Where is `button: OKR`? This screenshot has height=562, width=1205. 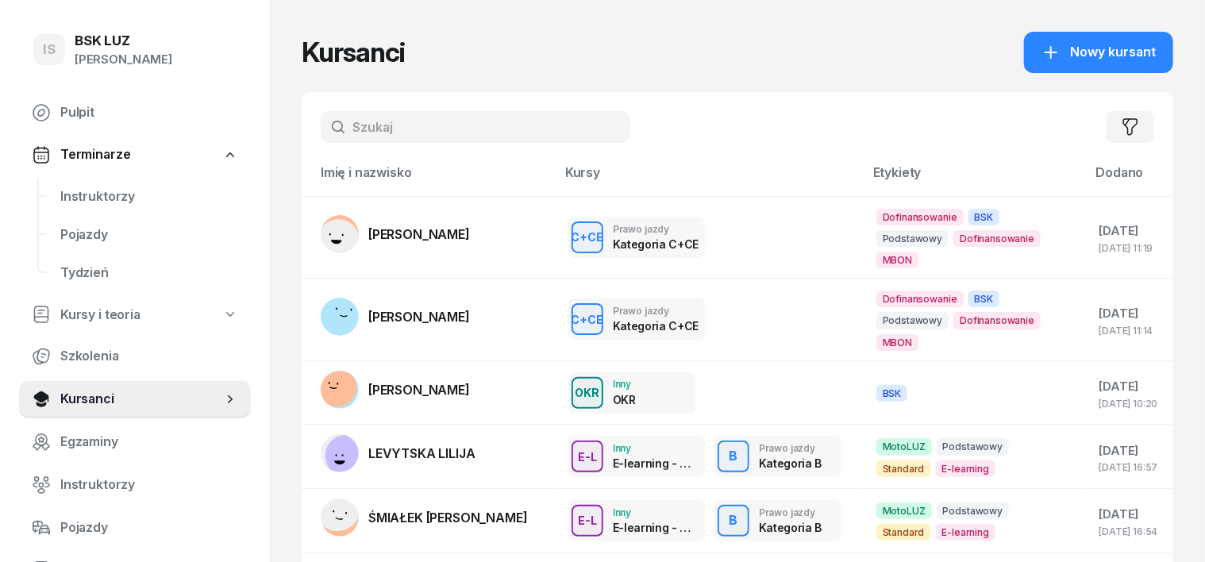
button: OKR is located at coordinates (587, 393).